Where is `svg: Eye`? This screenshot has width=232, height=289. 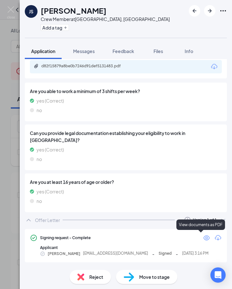 svg: Eye is located at coordinates (207, 238).